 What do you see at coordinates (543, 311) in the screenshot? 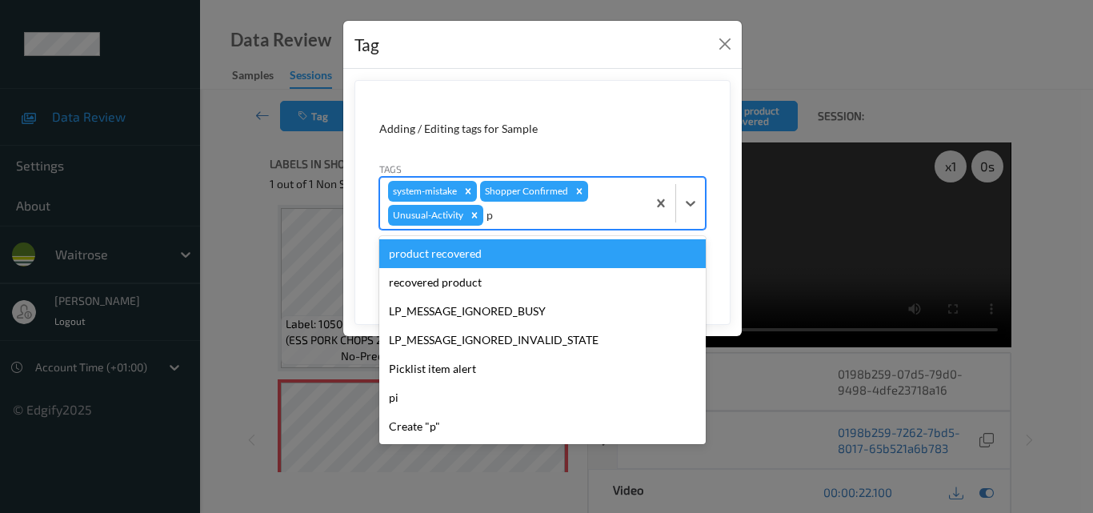
I see `div: LP_MESSAGE_IGNORED_BUSY` at bounding box center [543, 311].